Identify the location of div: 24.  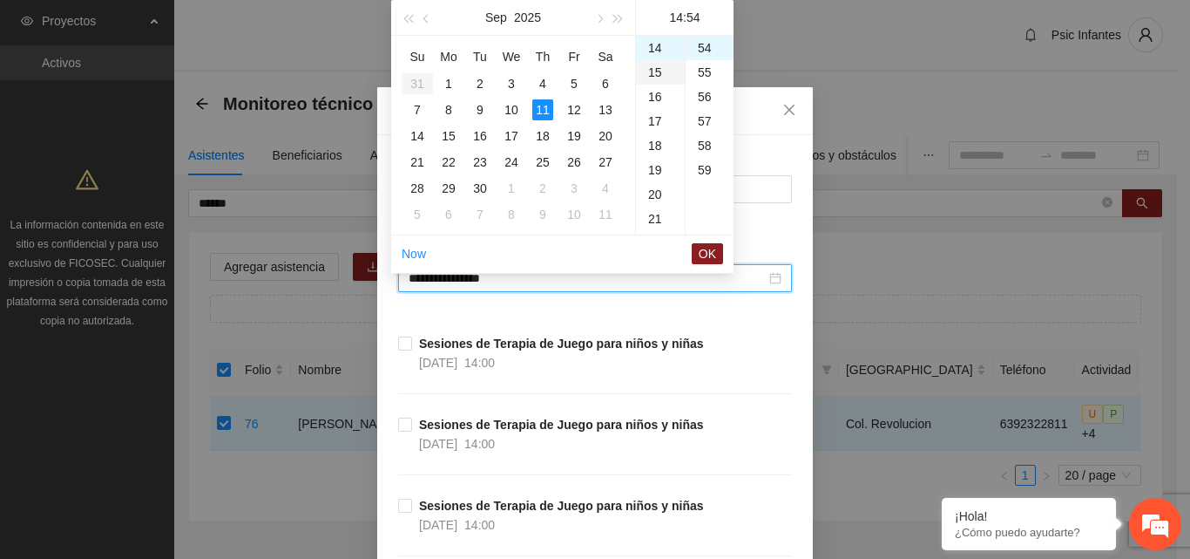
(512, 162).